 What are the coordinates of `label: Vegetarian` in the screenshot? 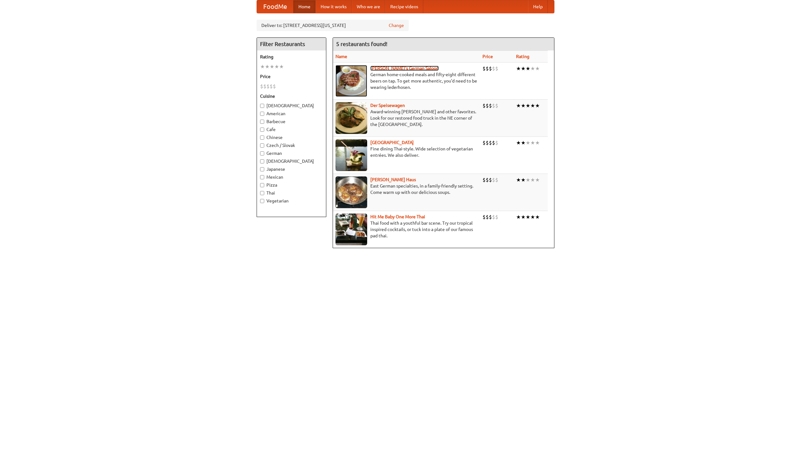 It's located at (292, 201).